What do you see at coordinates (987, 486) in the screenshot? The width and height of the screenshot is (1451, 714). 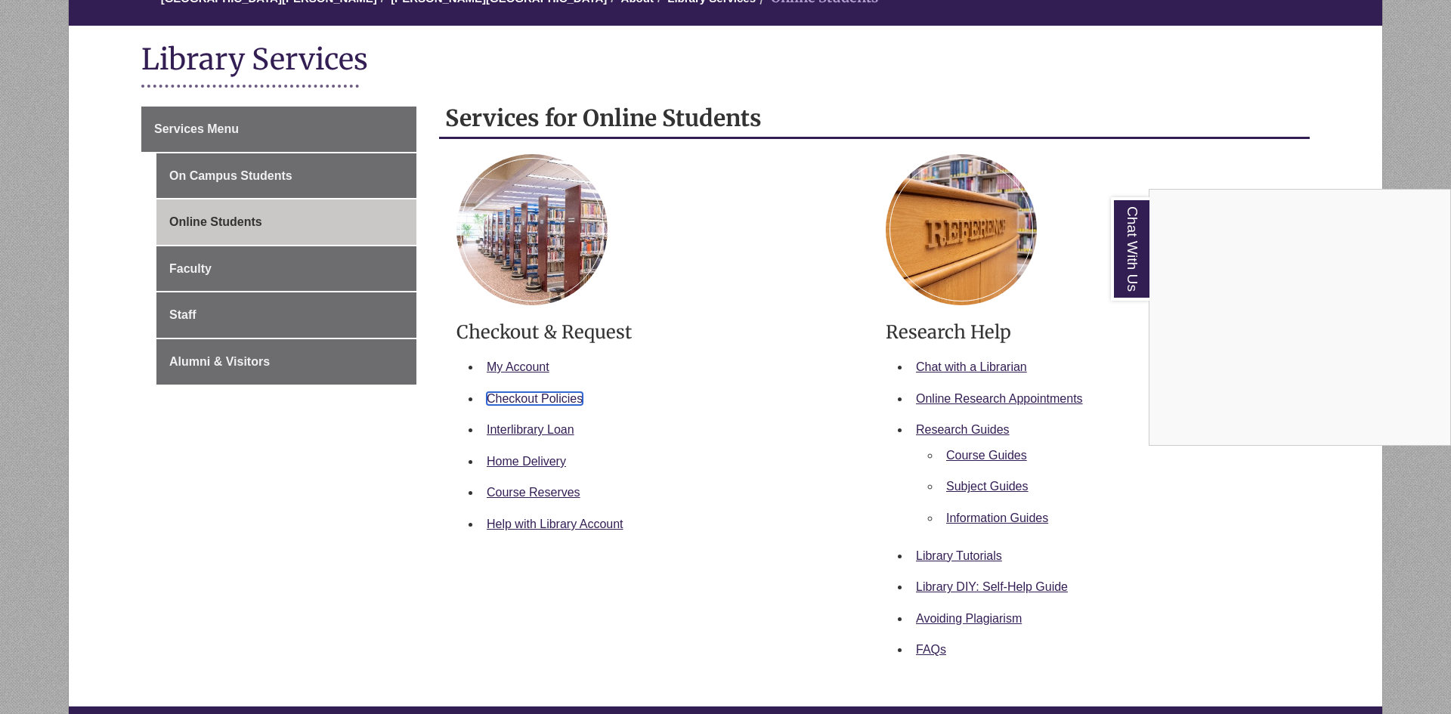 I see `a: Subject Guides` at bounding box center [987, 486].